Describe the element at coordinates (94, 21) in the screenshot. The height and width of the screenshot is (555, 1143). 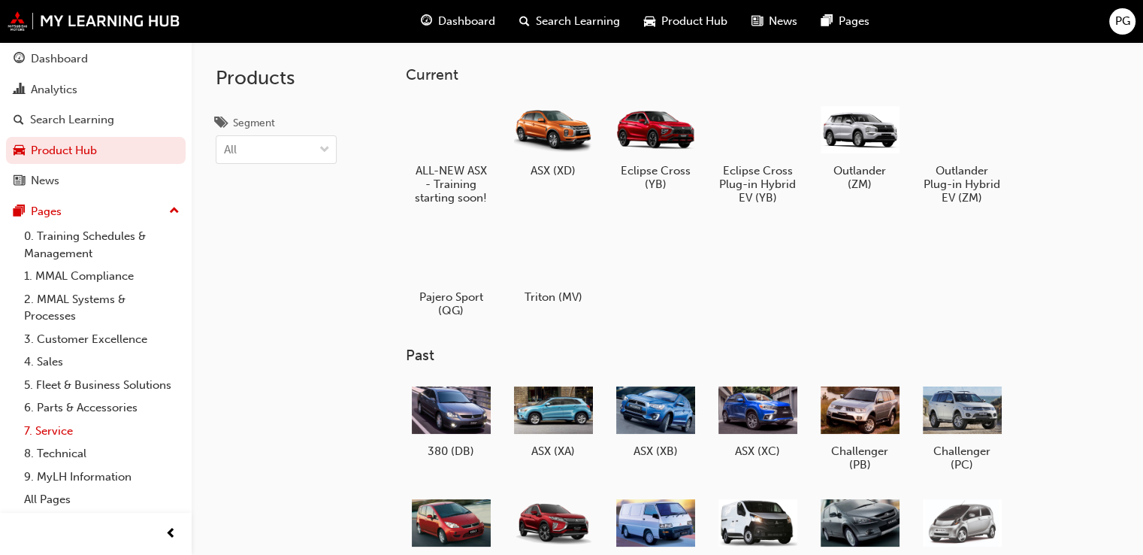
I see `img: mmal` at that location.